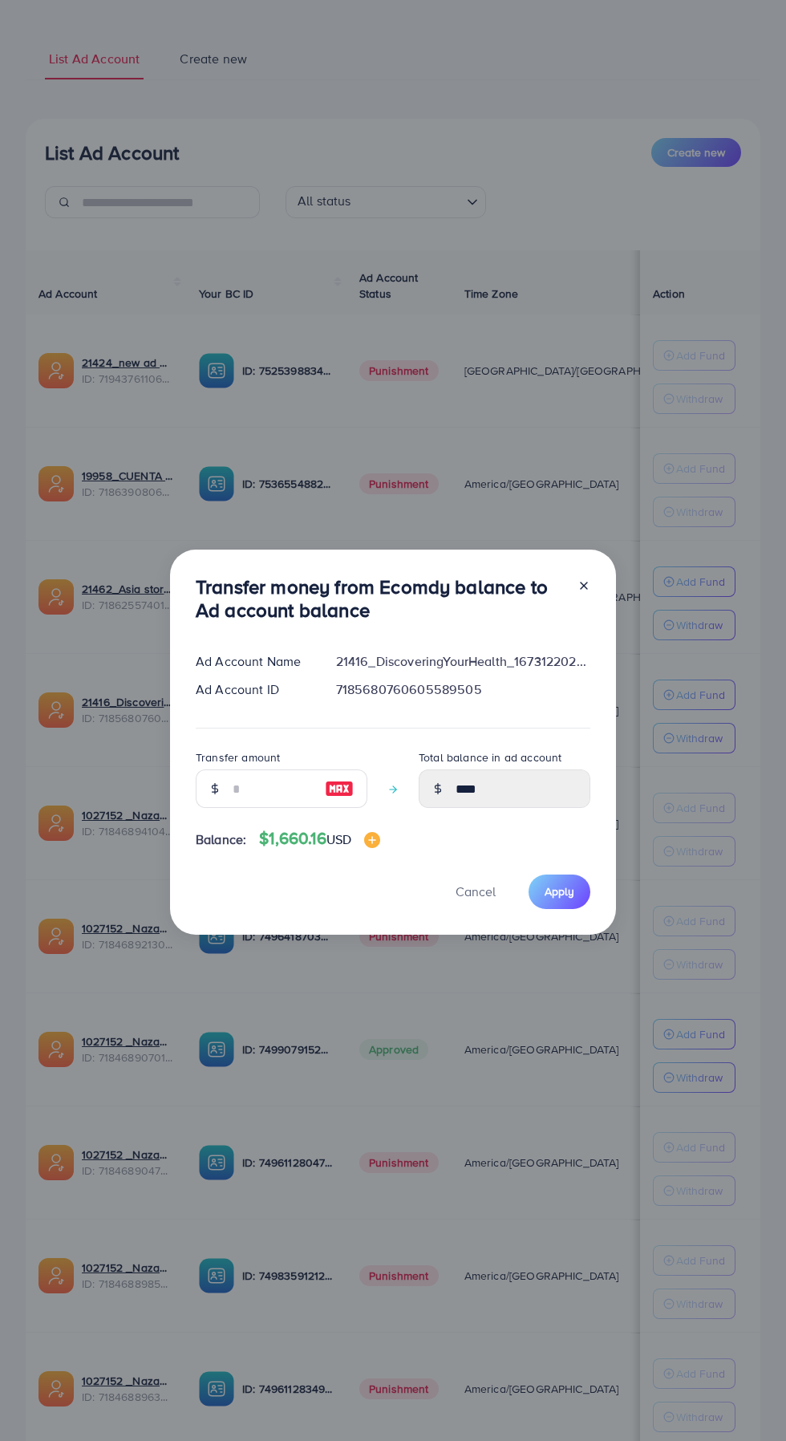  Describe the element at coordinates (253, 661) in the screenshot. I see `div: Ad Account Name` at that location.